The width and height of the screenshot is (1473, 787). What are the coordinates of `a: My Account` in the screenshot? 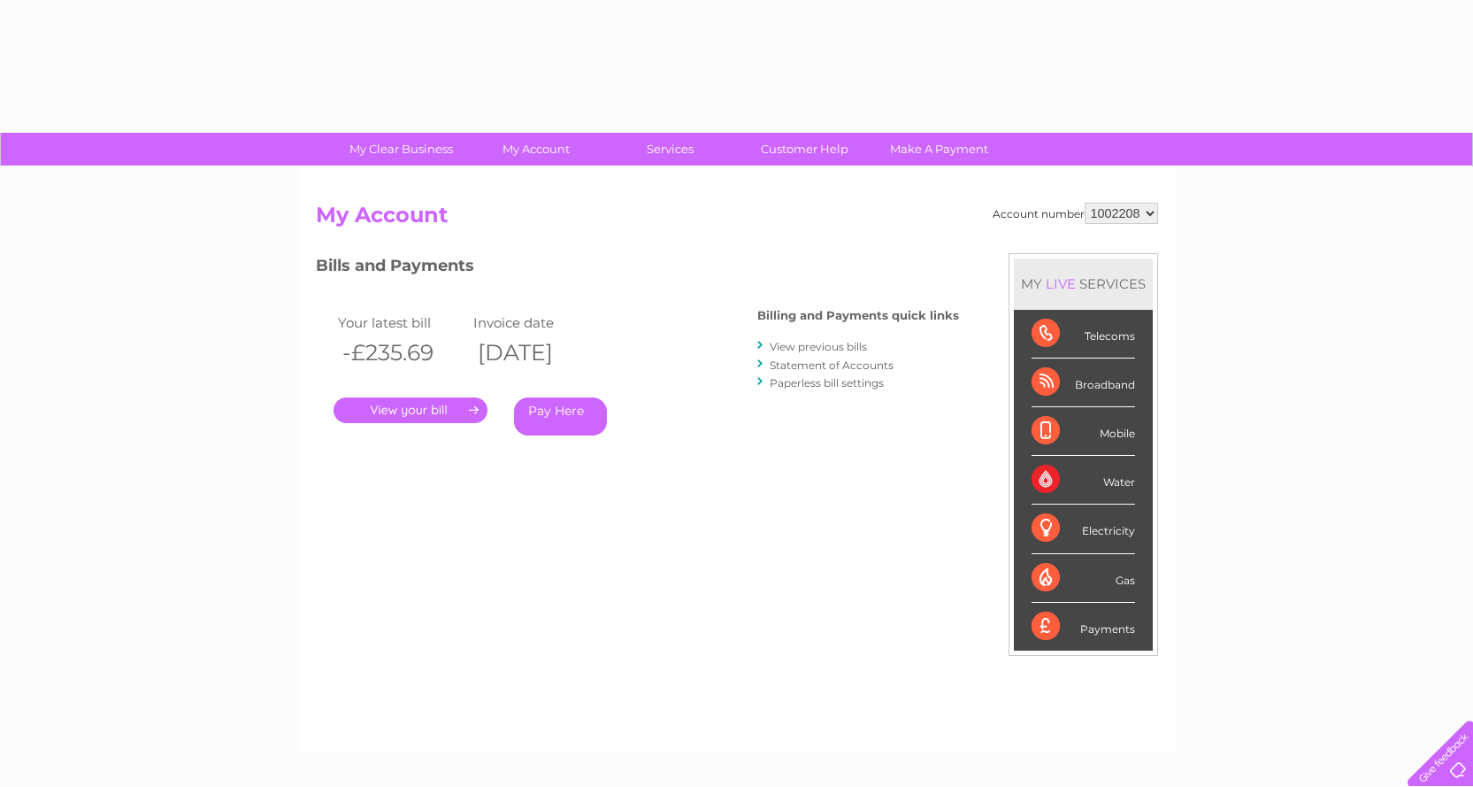 It's located at (535, 149).